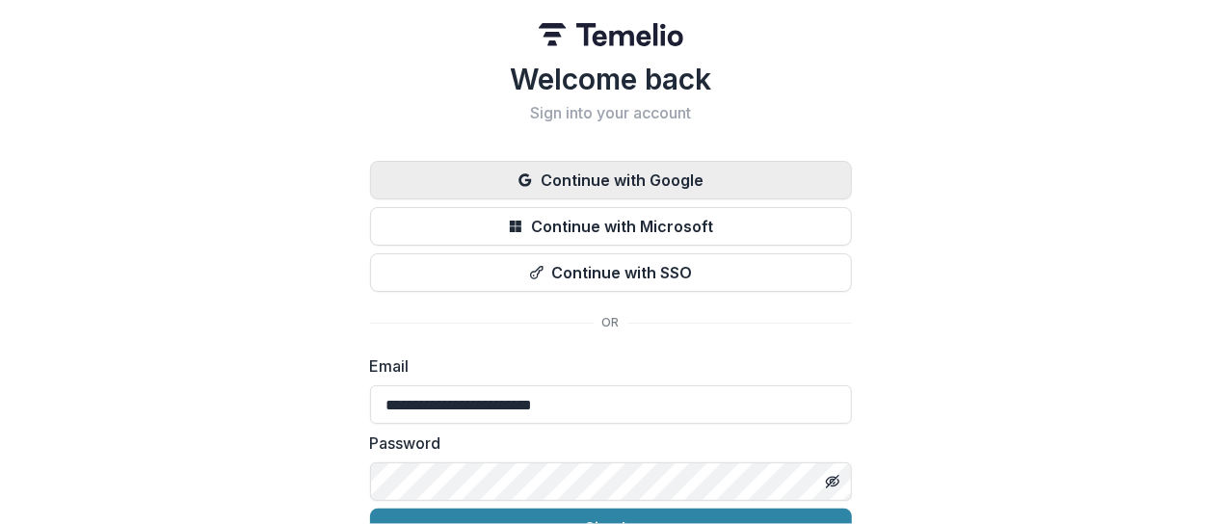 The image size is (1221, 524). Describe the element at coordinates (611, 273) in the screenshot. I see `button: Continue with SSO` at that location.